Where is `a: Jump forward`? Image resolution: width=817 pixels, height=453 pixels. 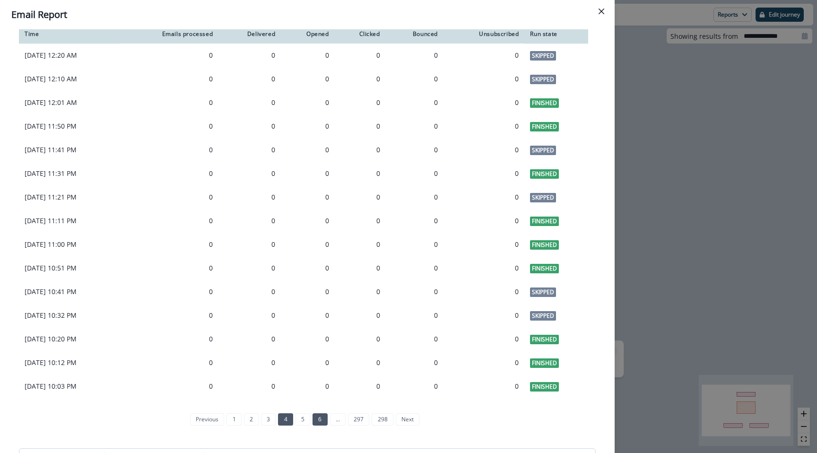
a: Jump forward is located at coordinates (338, 420).